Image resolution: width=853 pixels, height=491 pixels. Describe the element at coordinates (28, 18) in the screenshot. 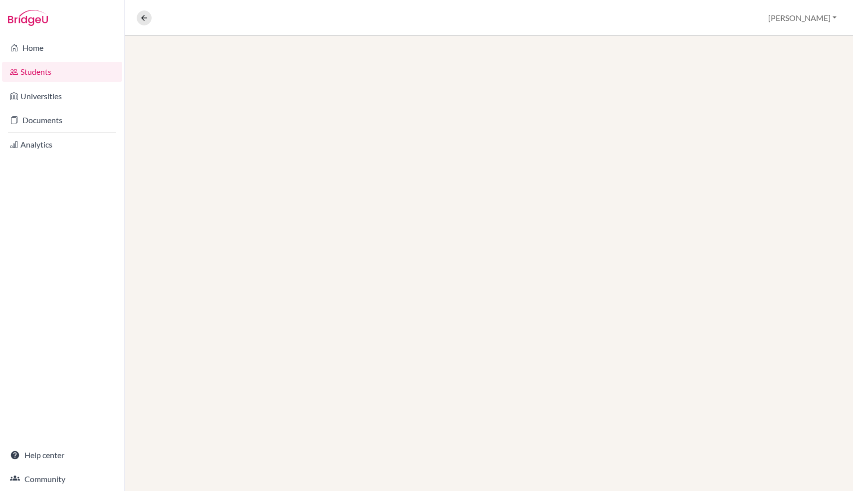

I see `img: Bridge-U` at that location.